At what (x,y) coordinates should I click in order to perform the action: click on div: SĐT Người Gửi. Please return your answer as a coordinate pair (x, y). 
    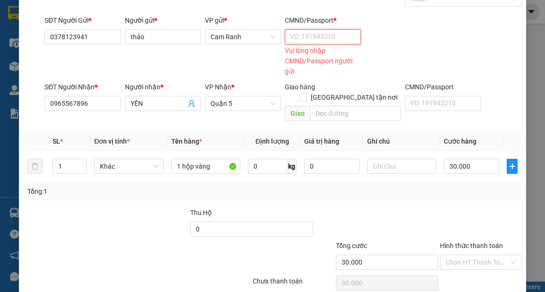
    Looking at the image, I should click on (82, 20).